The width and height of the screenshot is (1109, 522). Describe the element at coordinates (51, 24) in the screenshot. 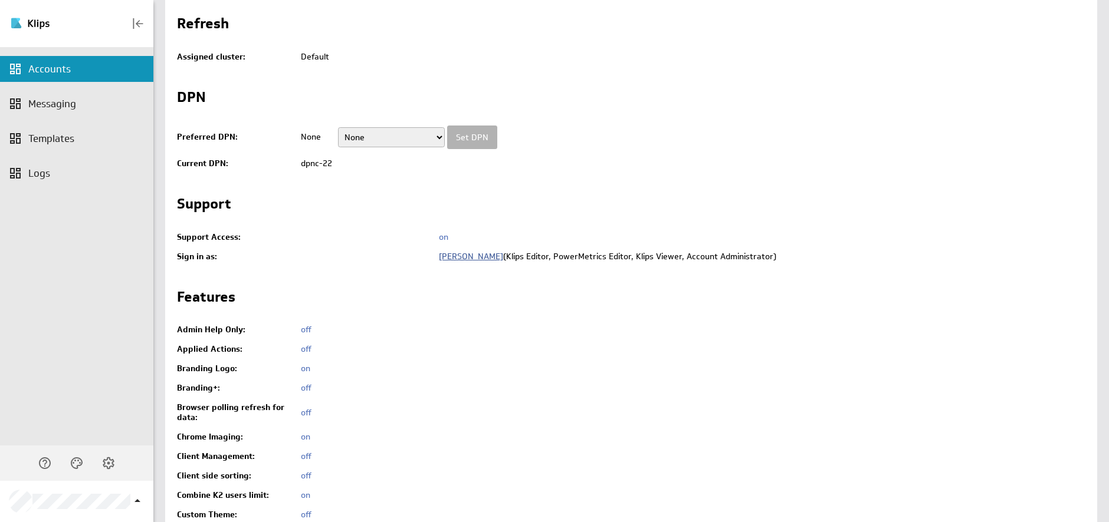

I see `img: Klipfolio klips logo` at that location.